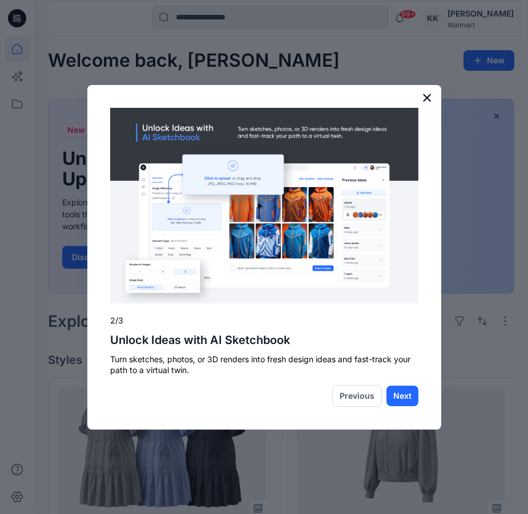 This screenshot has width=528, height=514. I want to click on p: 2/3, so click(264, 321).